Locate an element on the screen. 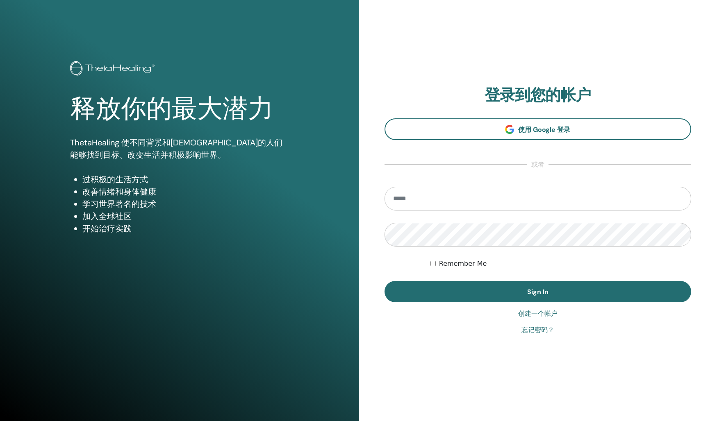 The image size is (717, 421). span: 使用 Google 登录 is located at coordinates (544, 129).